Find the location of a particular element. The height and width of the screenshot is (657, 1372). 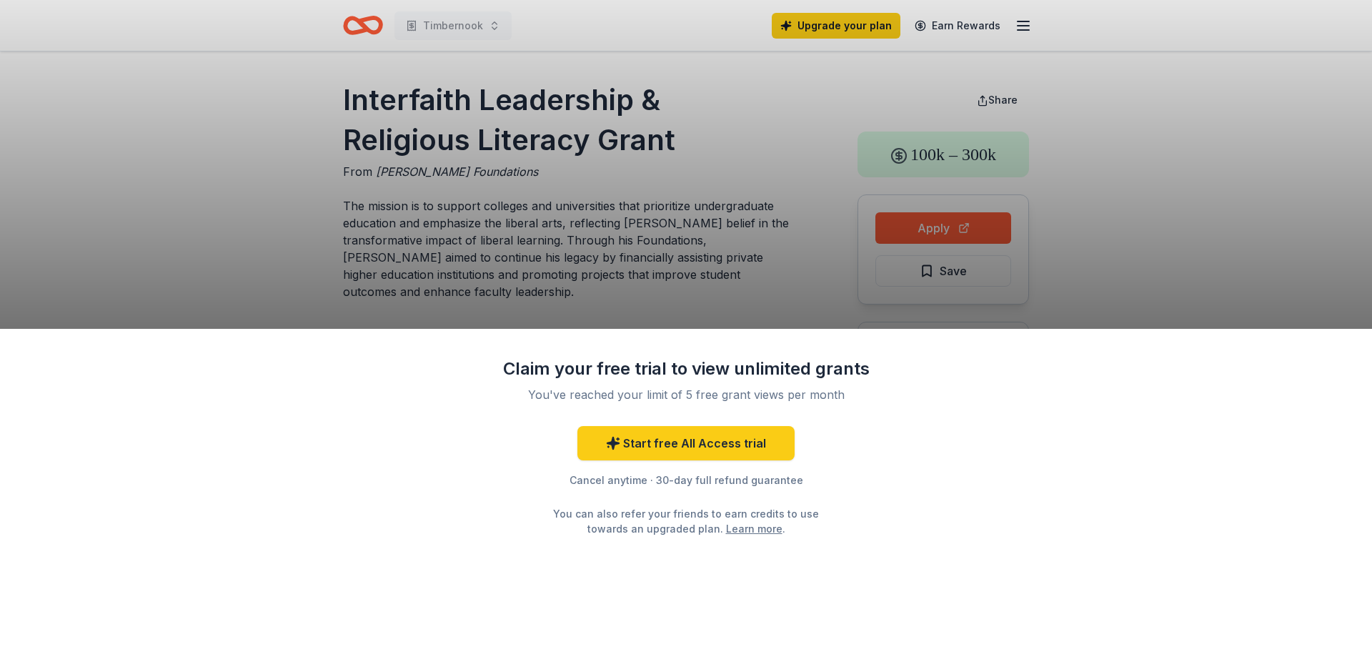

div: Claim your free trial to view unlimited grants is located at coordinates (686, 369).